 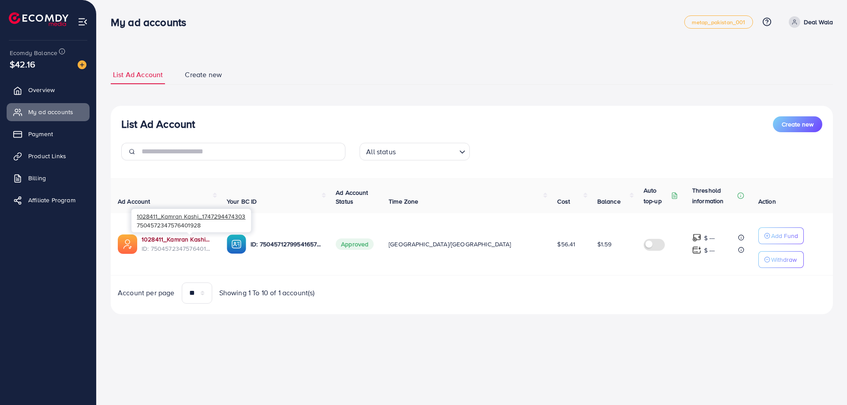 What do you see at coordinates (41, 90) in the screenshot?
I see `span: Overview` at bounding box center [41, 90].